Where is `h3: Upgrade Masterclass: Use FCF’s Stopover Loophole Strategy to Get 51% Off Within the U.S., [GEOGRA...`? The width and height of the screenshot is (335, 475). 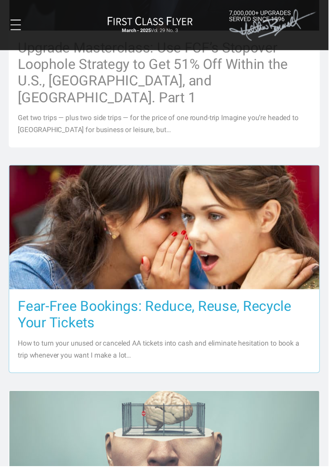 h3: Upgrade Masterclass: Use FCF’s Stopover Loophole Strategy to Get 51% Off Within the U.S., [GEOGRA... is located at coordinates (167, 74).